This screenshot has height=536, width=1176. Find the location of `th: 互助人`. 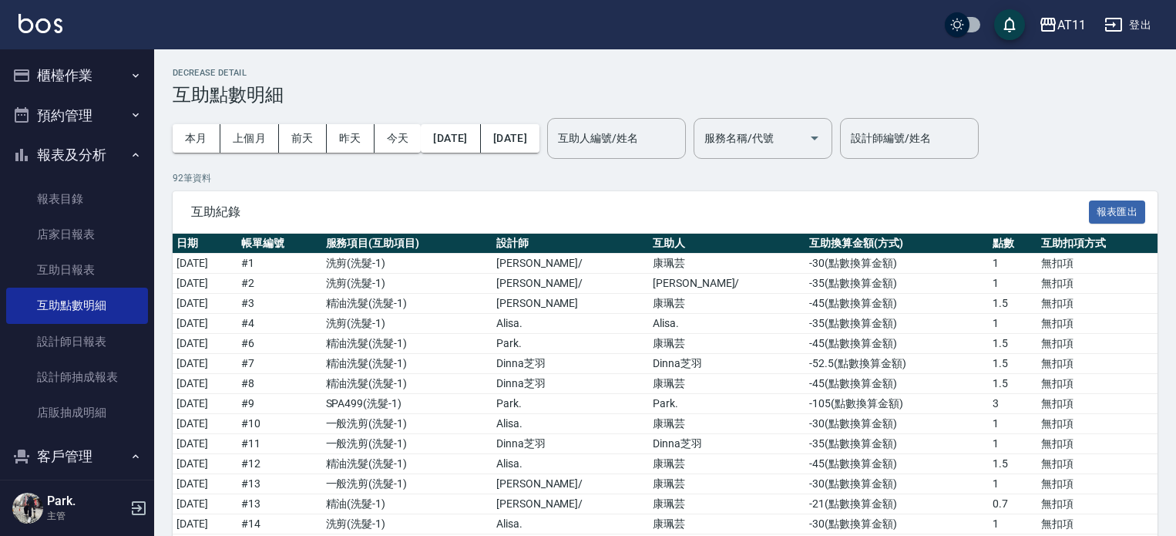

th: 互助人 is located at coordinates (727, 244).